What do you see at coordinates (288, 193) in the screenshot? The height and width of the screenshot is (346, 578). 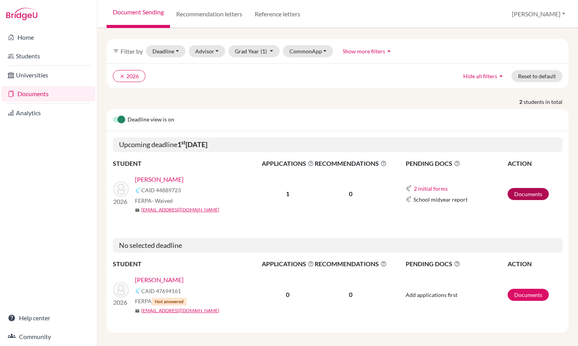 I see `b: 1` at bounding box center [288, 193].